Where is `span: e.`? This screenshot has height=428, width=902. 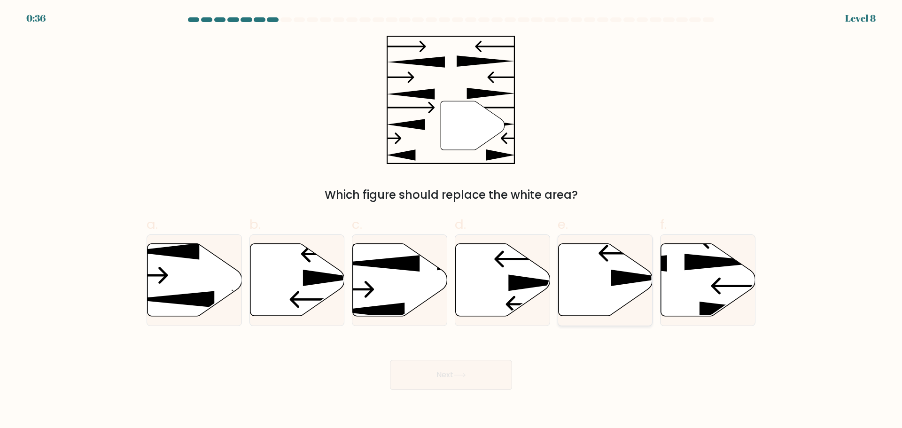
span: e. is located at coordinates (563, 224).